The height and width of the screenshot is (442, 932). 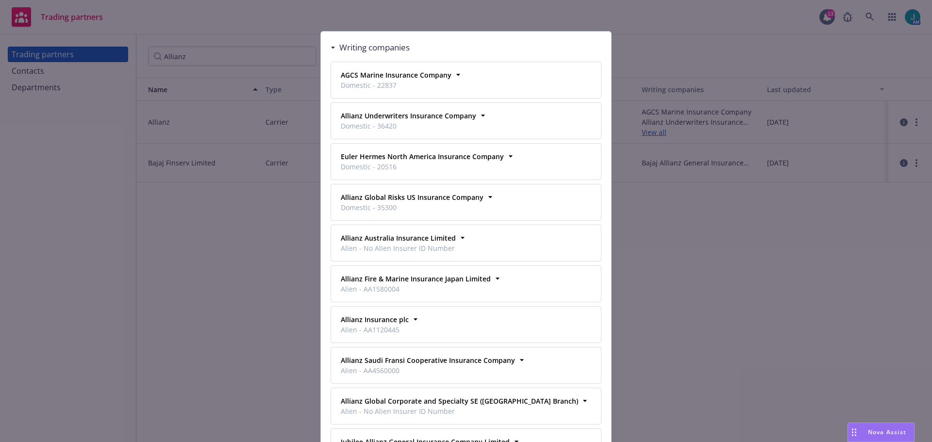 What do you see at coordinates (398, 238) in the screenshot?
I see `strong: Allianz Australia Insurance Limited` at bounding box center [398, 238].